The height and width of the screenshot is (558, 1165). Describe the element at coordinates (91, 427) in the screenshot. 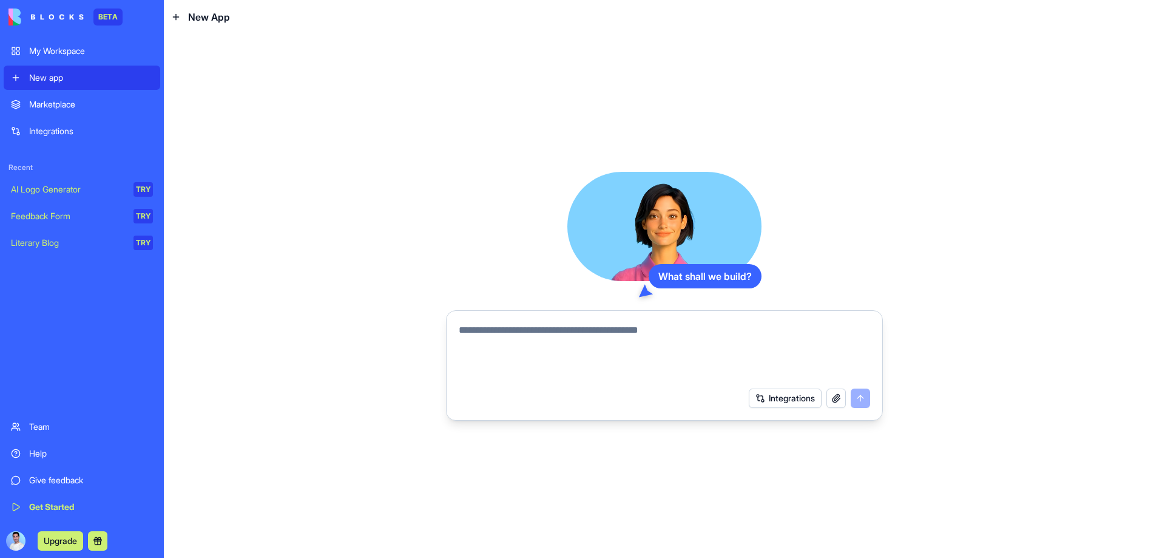

I see `div: Team` at that location.